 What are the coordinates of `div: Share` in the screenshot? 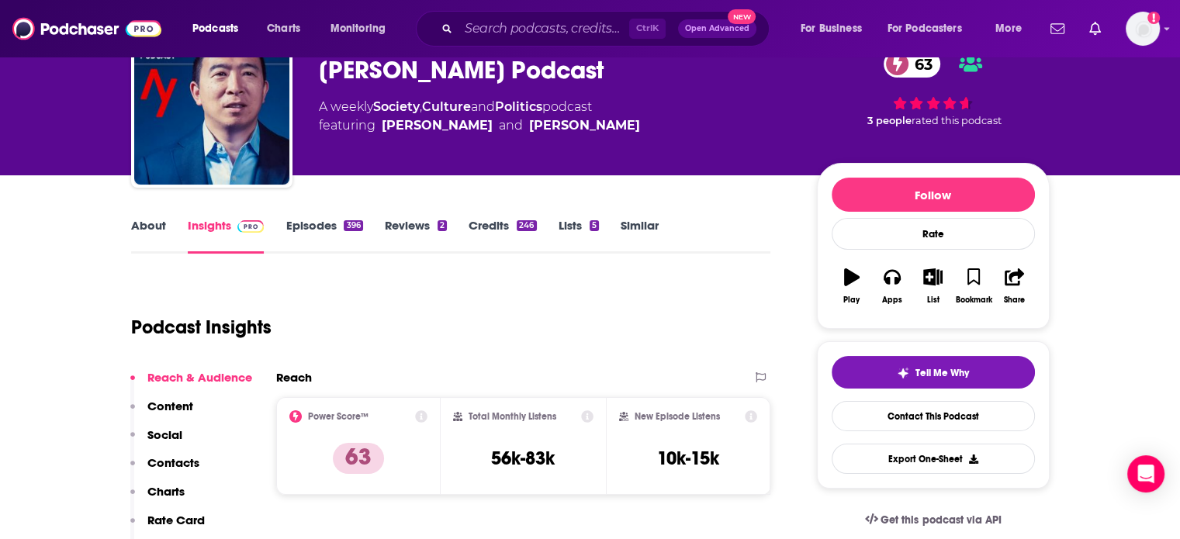 It's located at (1014, 300).